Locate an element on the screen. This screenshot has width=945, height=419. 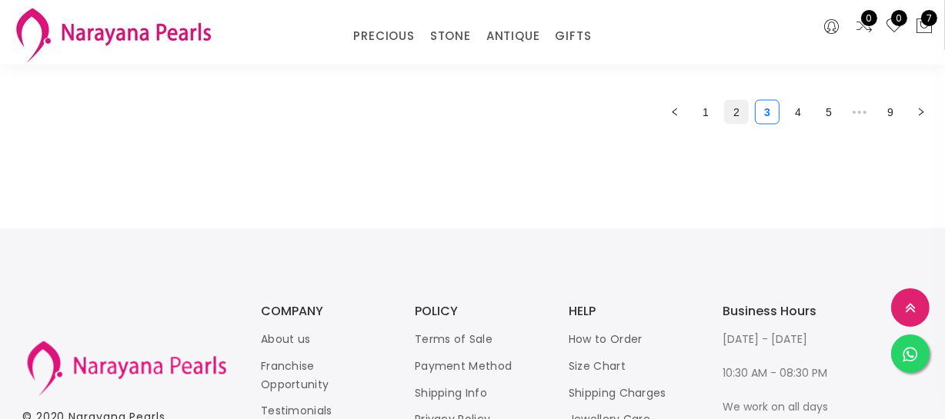
a: 5 is located at coordinates (829, 112).